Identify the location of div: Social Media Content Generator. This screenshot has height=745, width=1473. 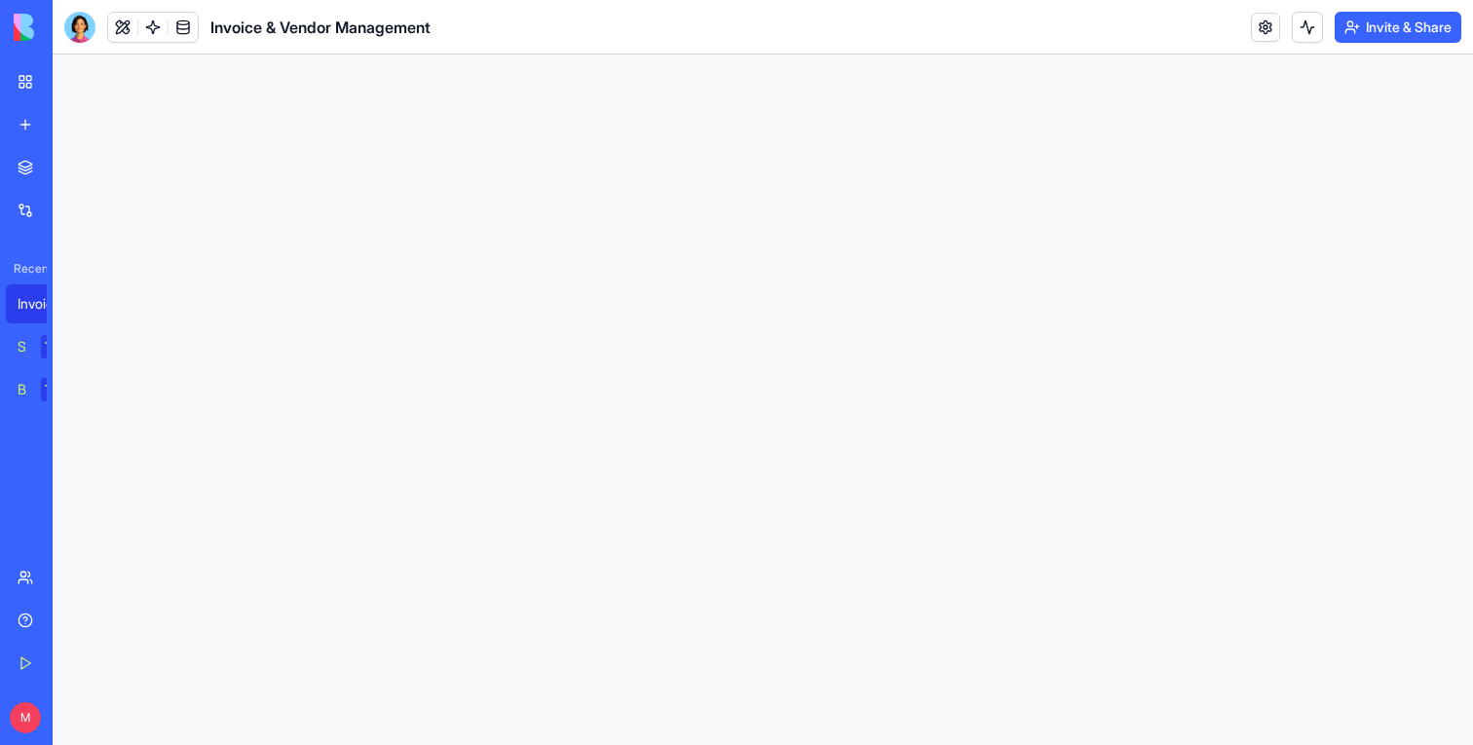
(22, 347).